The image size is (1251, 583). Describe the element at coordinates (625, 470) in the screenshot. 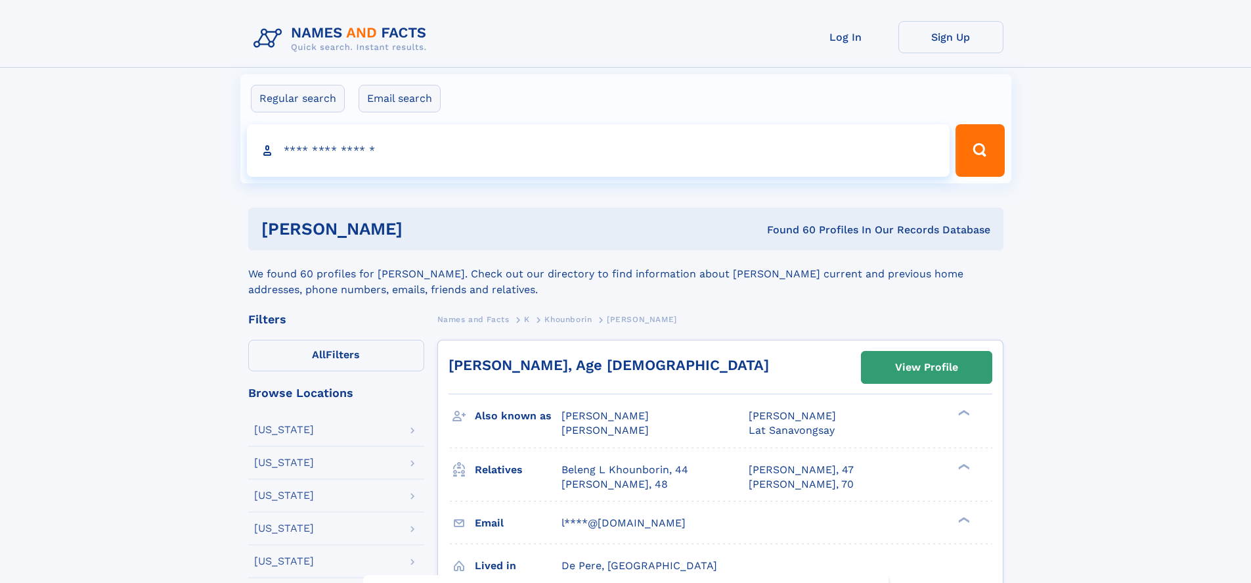

I see `a: Beleng L Khounborin, 44` at that location.